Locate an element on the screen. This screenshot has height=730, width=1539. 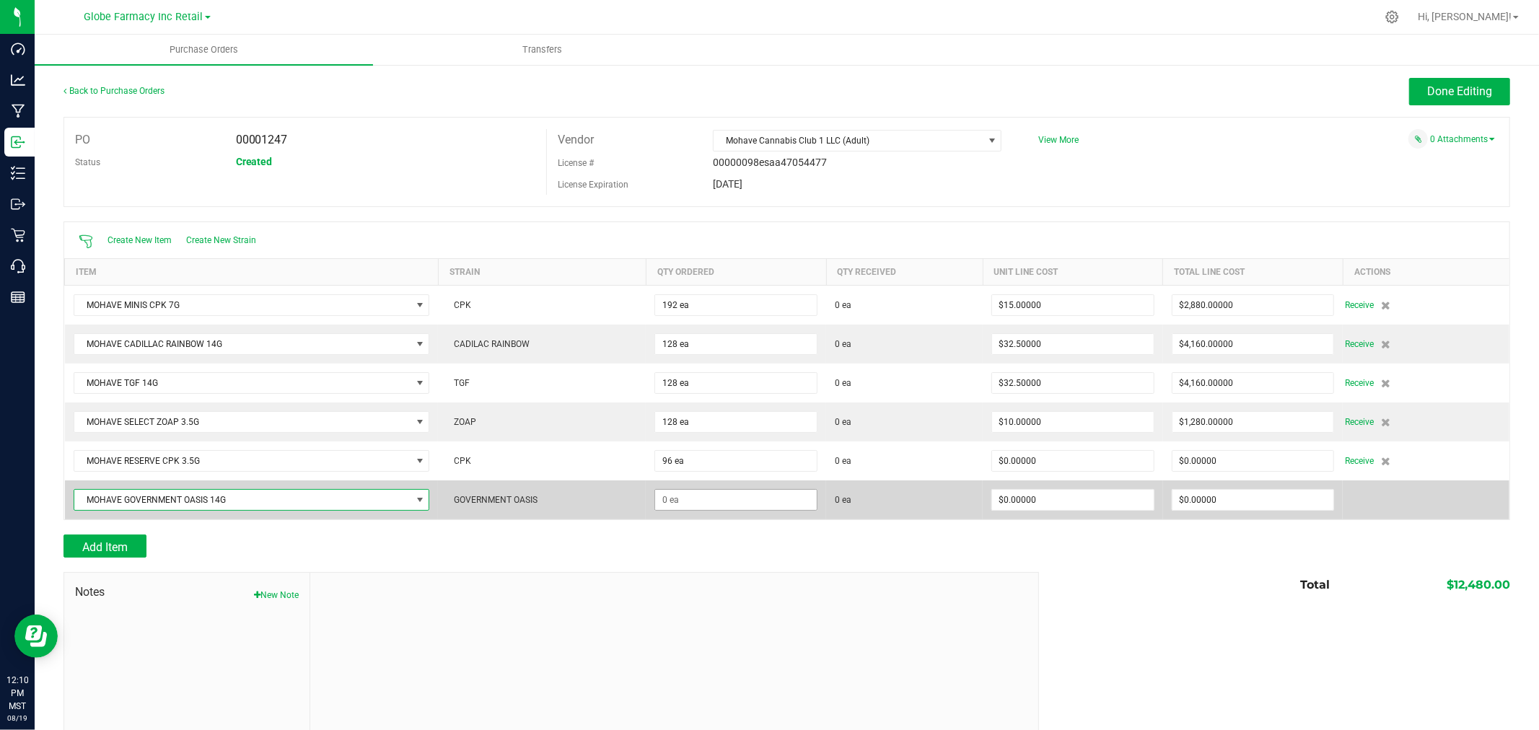
inline-svg: Analytics is located at coordinates (18, 80).